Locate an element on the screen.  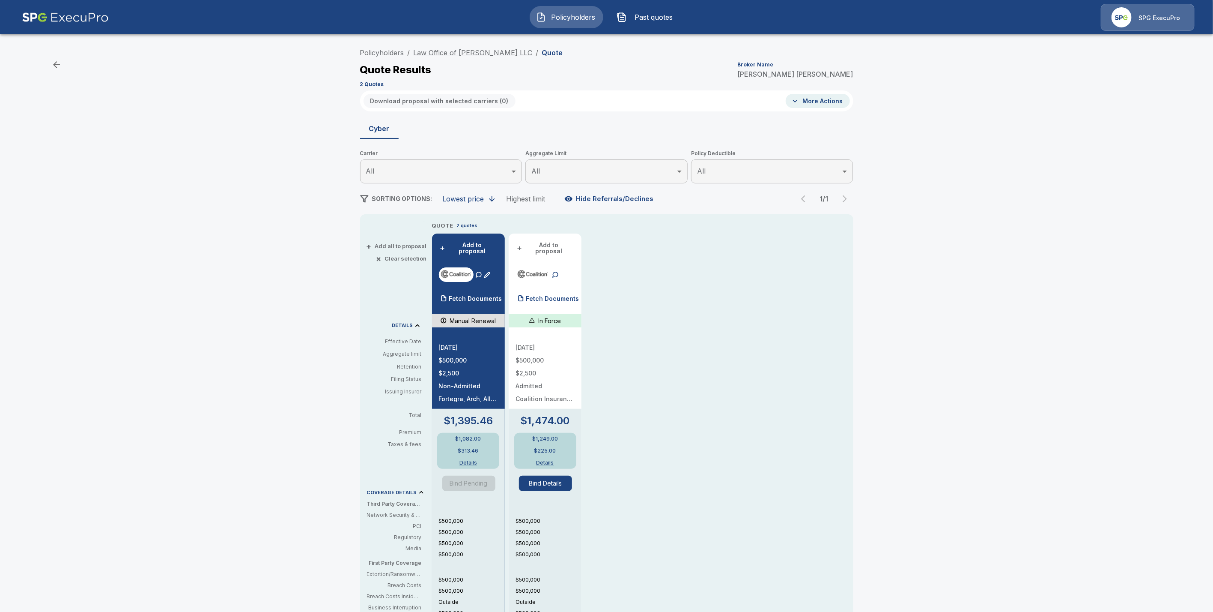
p: 2 Quotes is located at coordinates (372, 84).